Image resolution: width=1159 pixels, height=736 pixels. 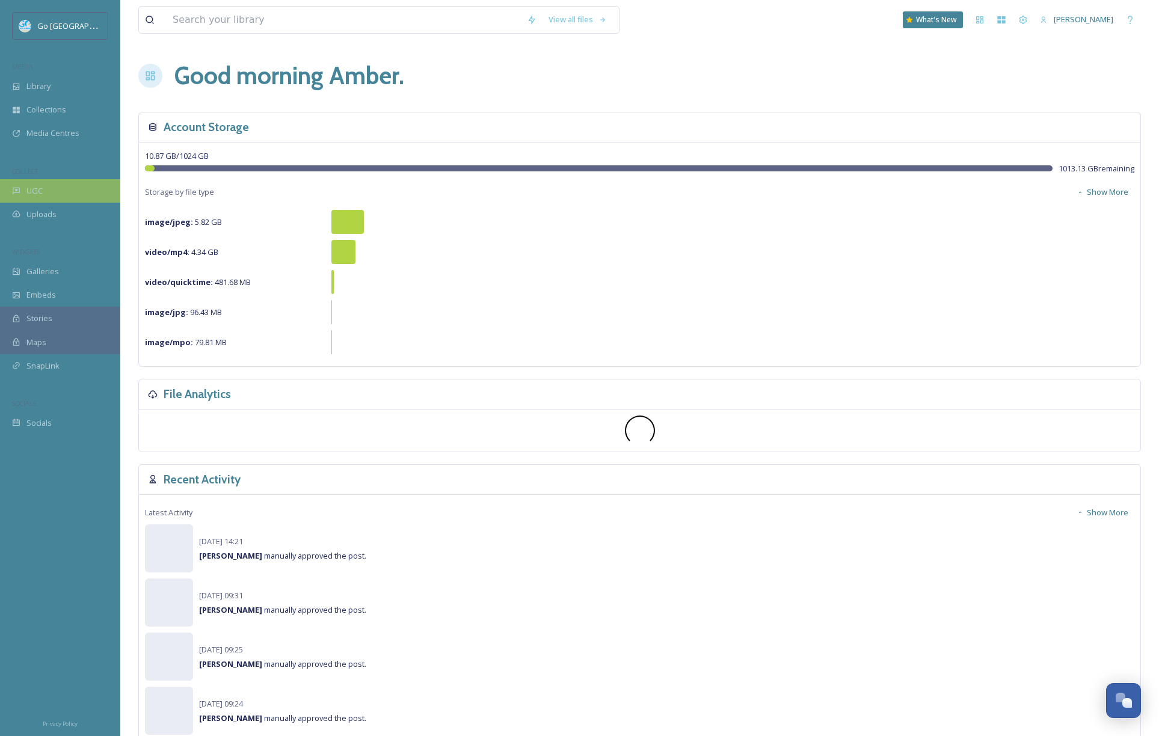 I want to click on strong: video/quicktime :, so click(x=179, y=282).